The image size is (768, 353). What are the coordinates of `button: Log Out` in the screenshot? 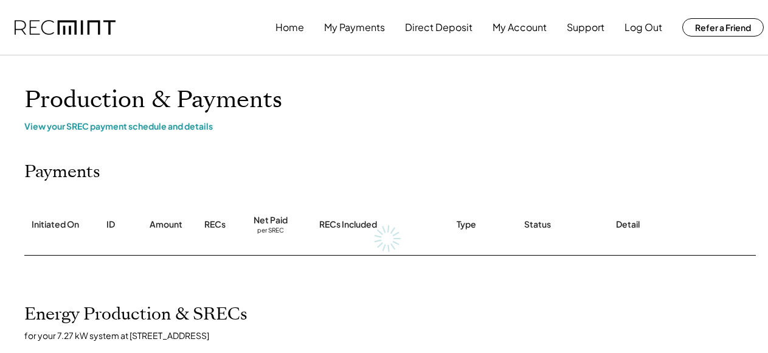 It's located at (644, 27).